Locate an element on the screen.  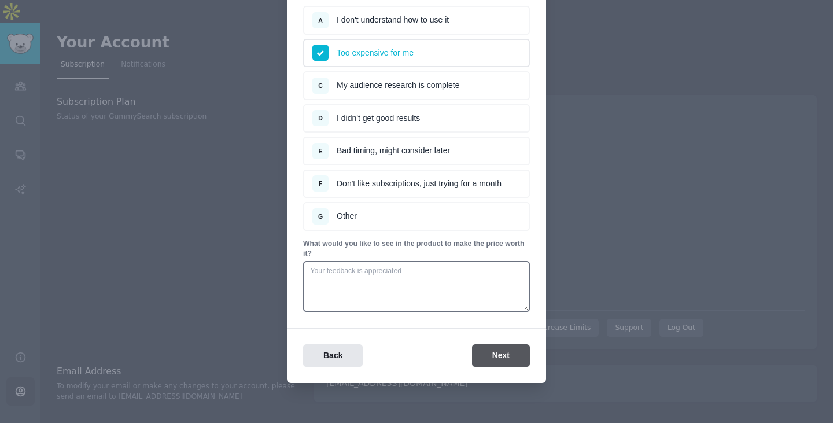
span: F is located at coordinates (320, 183).